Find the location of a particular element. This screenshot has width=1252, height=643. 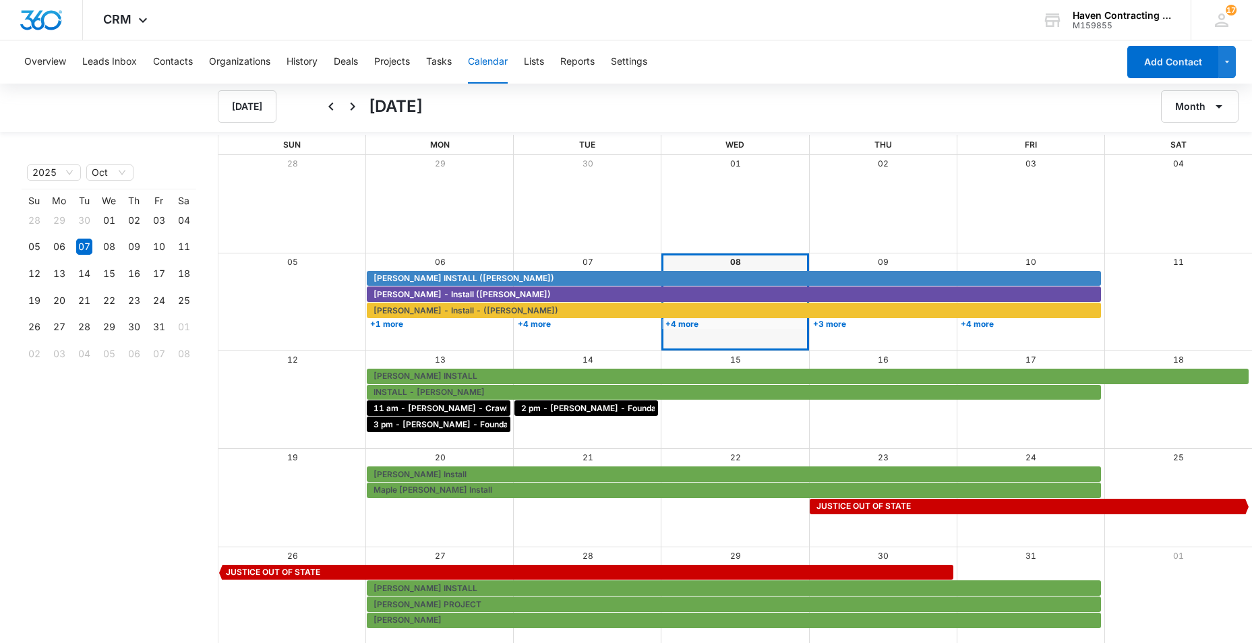

div: INSTALL - MARK TURNER is located at coordinates (733, 392).